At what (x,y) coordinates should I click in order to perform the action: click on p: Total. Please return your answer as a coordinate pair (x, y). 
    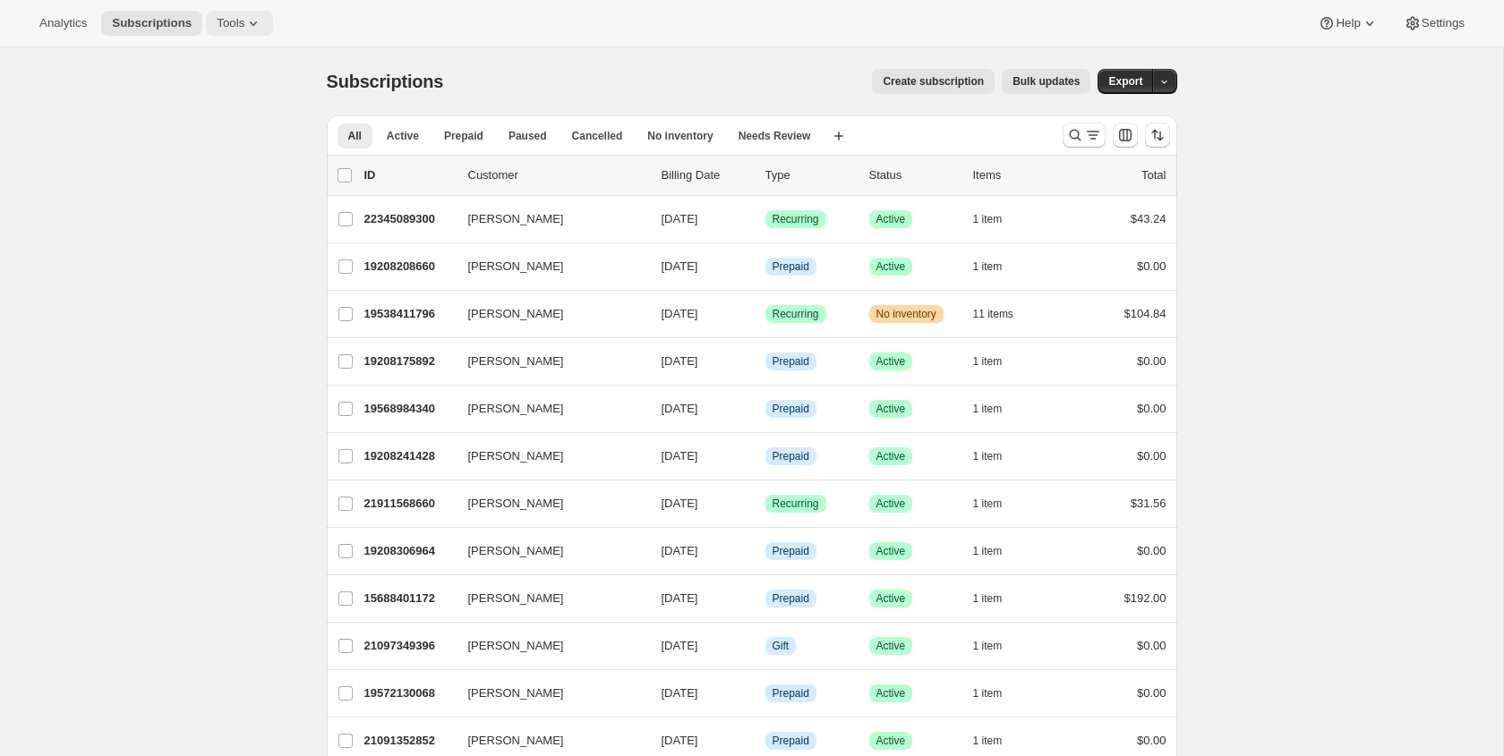
    Looking at the image, I should click on (1153, 175).